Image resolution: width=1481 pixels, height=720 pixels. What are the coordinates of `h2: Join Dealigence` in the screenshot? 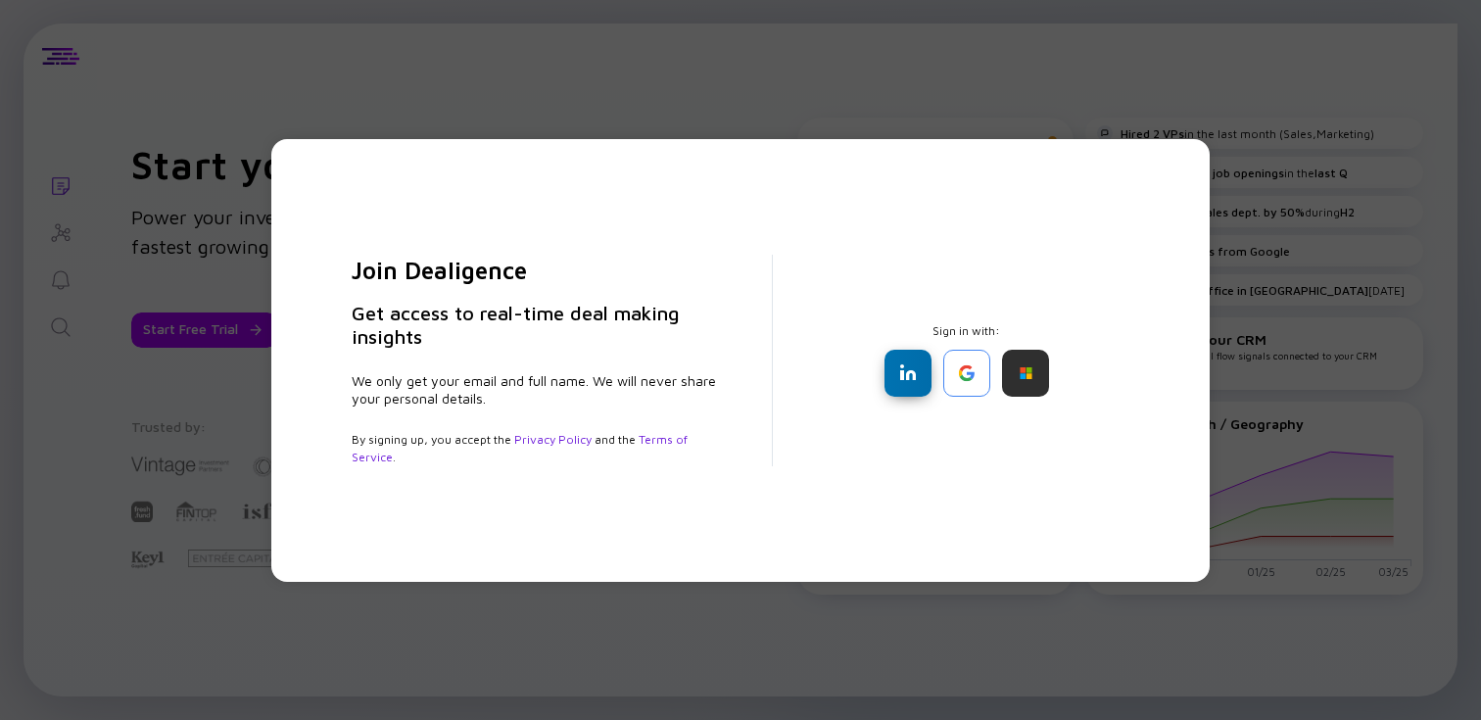 It's located at (538, 270).